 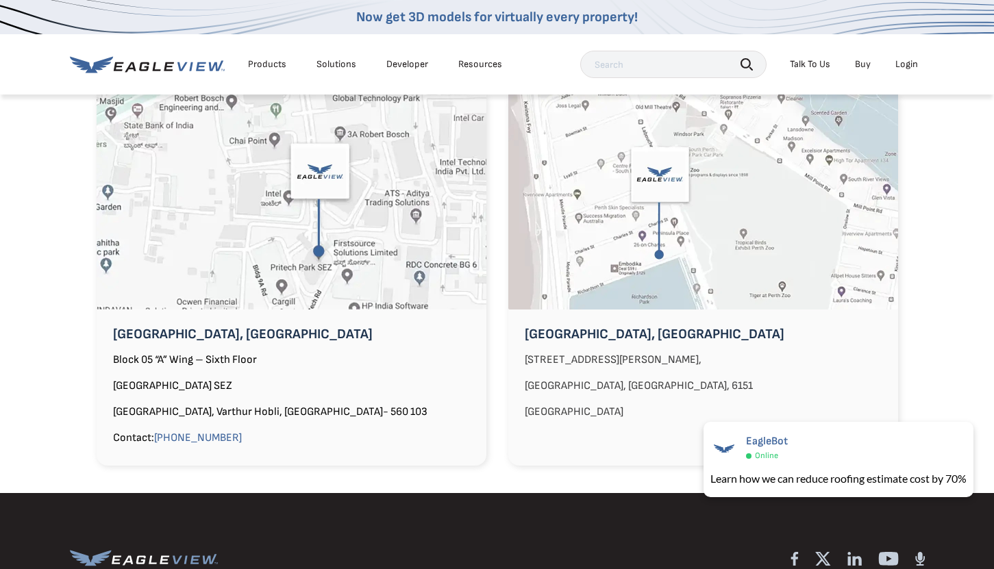 I want to click on a: Developer, so click(x=407, y=64).